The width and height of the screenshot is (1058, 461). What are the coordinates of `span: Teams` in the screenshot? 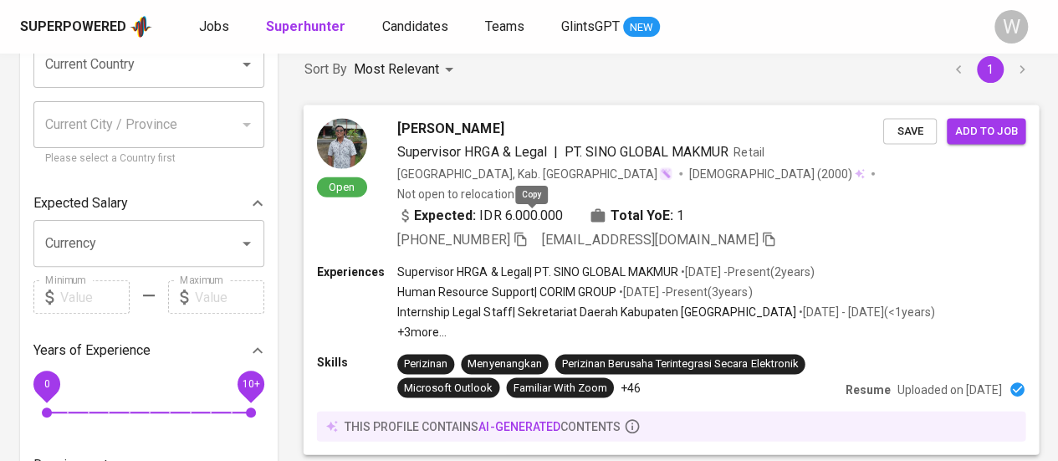 It's located at (504, 26).